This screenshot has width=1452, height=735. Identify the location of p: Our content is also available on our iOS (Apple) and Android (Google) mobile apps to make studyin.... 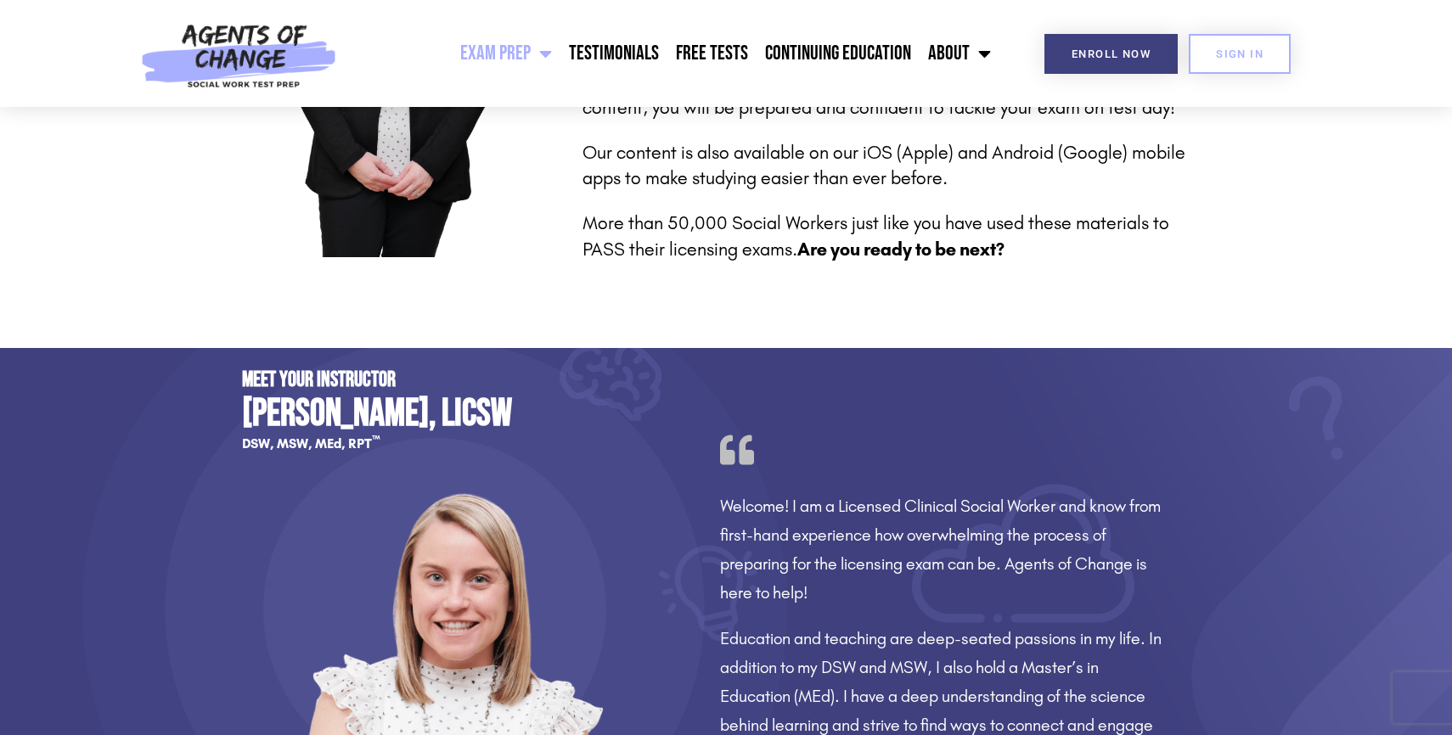
(896, 166).